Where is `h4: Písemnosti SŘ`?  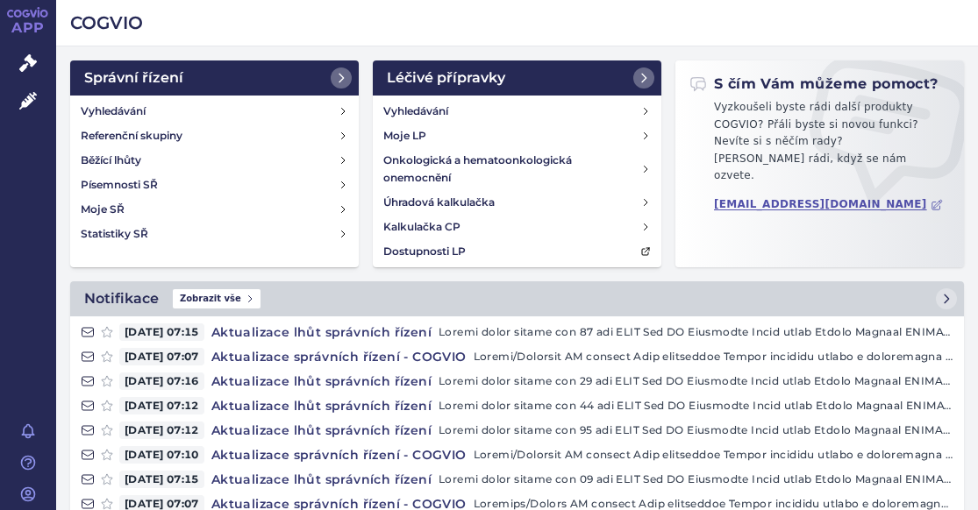 h4: Písemnosti SŘ is located at coordinates (119, 185).